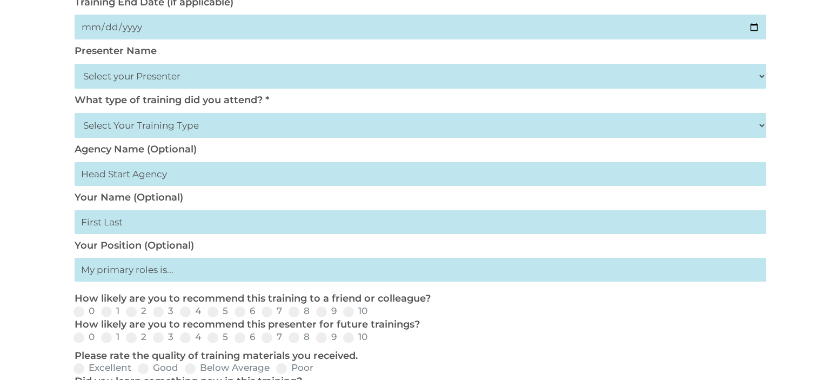 The width and height of the screenshot is (830, 380). I want to click on p: How likely are you to recommend this training to a friend or colleague?, so click(417, 299).